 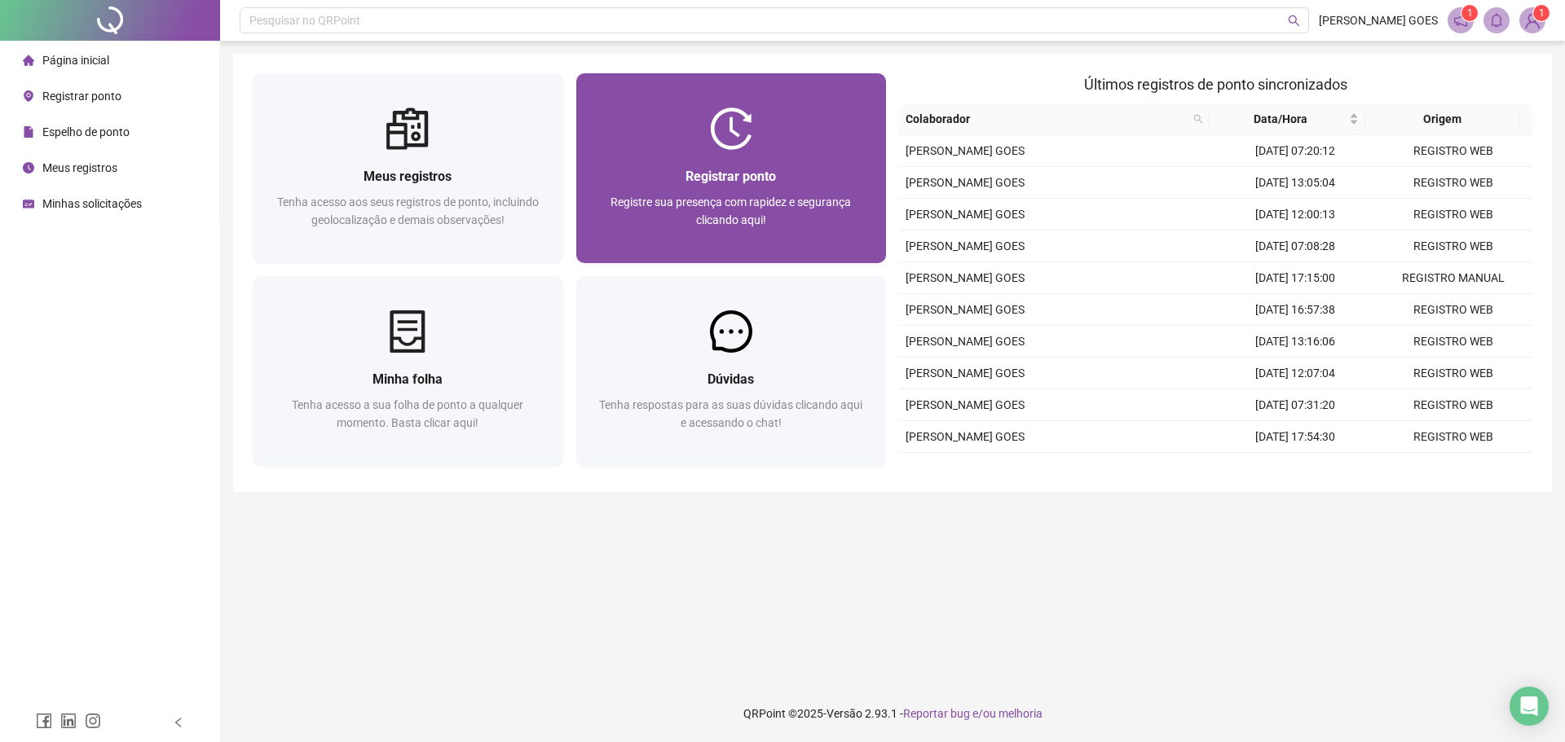 What do you see at coordinates (407, 168) in the screenshot?
I see `a: Meus registrosTenha acesso aos seus registros de ponto, incluindo geolocalização e demais observa...` at bounding box center [407, 168].